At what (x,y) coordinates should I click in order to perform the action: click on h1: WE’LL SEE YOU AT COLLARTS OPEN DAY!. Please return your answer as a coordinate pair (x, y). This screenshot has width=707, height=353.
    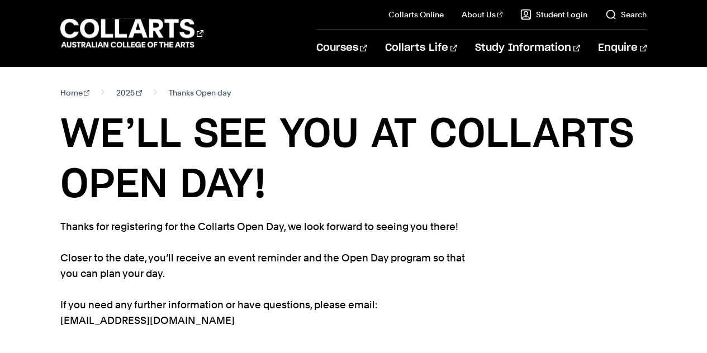
    Looking at the image, I should click on (354, 160).